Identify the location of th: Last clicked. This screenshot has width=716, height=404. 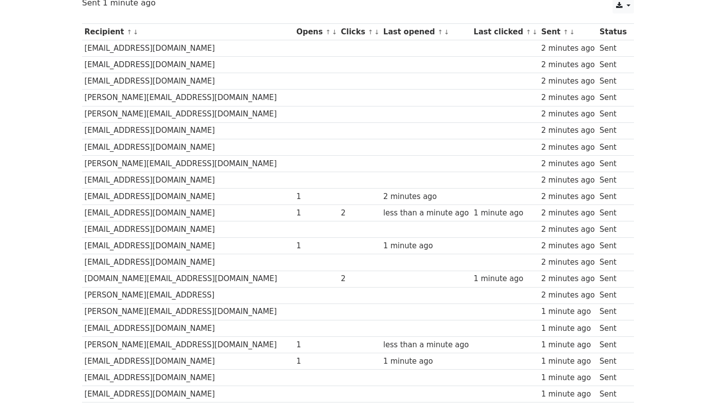
(505, 32).